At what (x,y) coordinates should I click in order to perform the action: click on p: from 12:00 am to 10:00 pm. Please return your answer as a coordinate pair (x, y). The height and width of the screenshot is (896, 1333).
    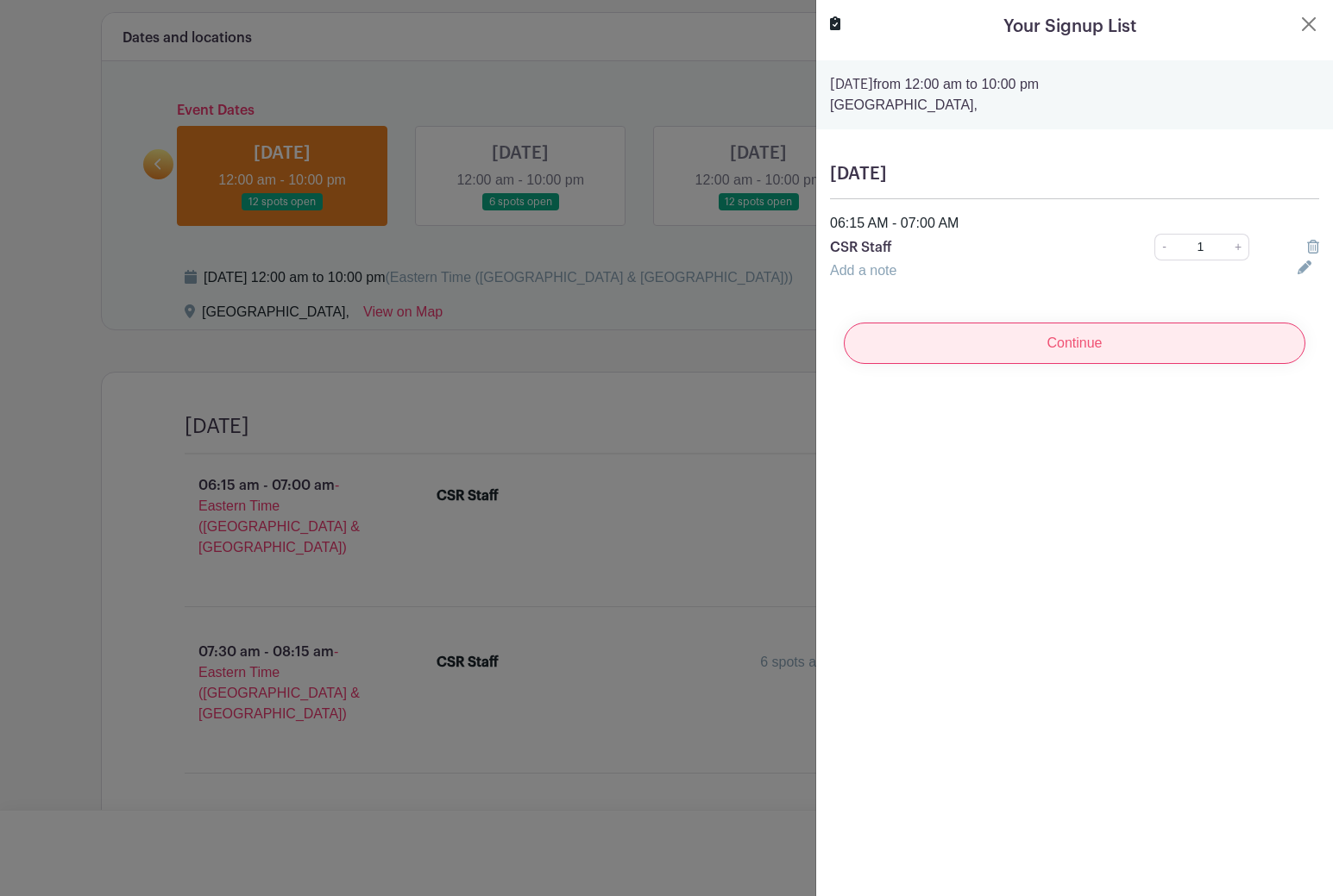
    Looking at the image, I should click on (1074, 85).